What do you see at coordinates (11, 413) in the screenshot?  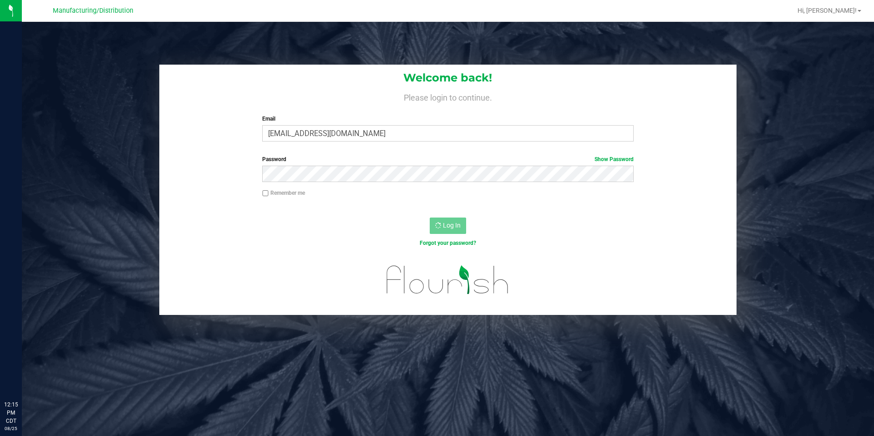 I see `p: 12:15 PM CDT` at bounding box center [11, 413].